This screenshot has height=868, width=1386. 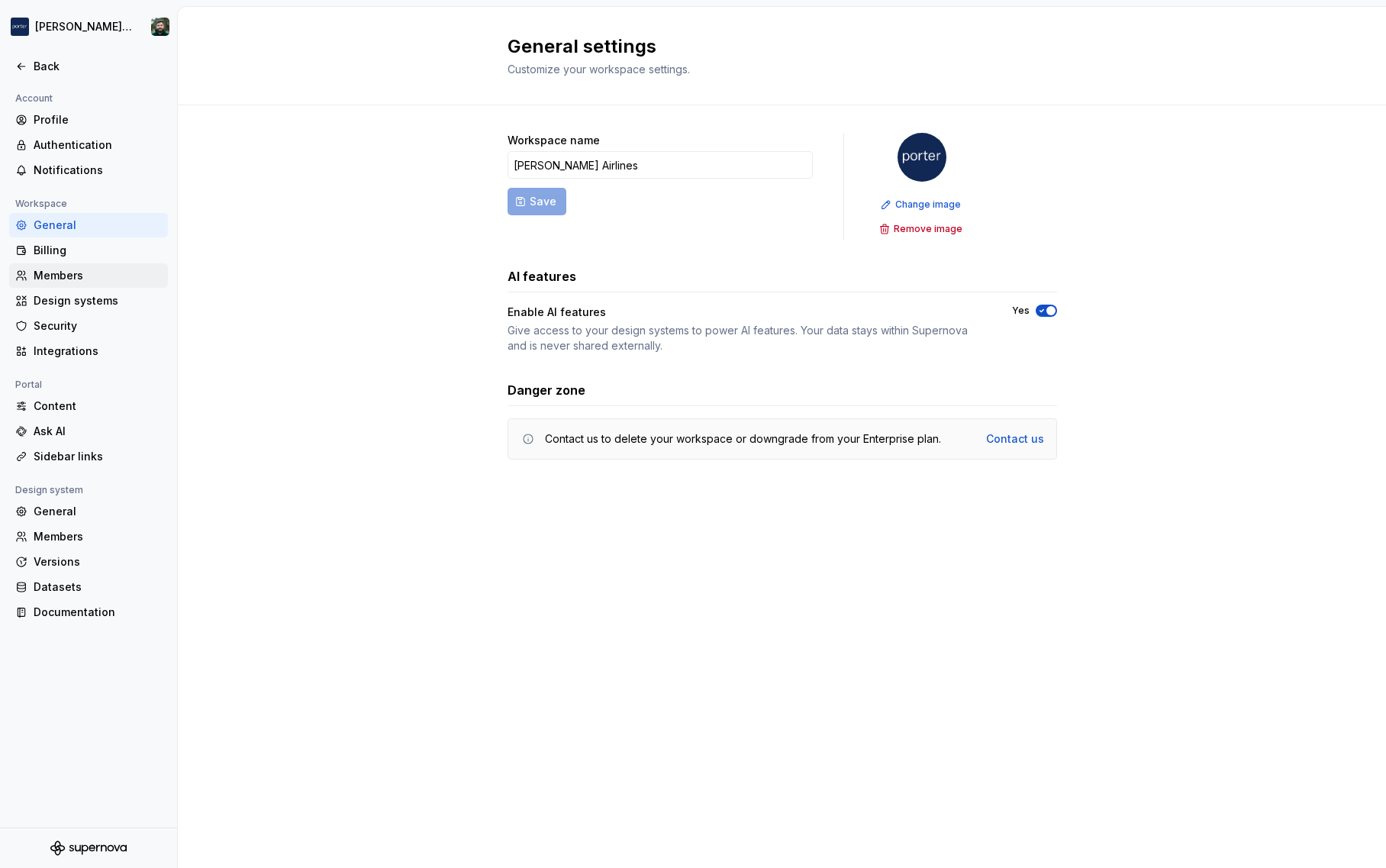 What do you see at coordinates (89, 562) in the screenshot?
I see `a: Versions` at bounding box center [89, 562].